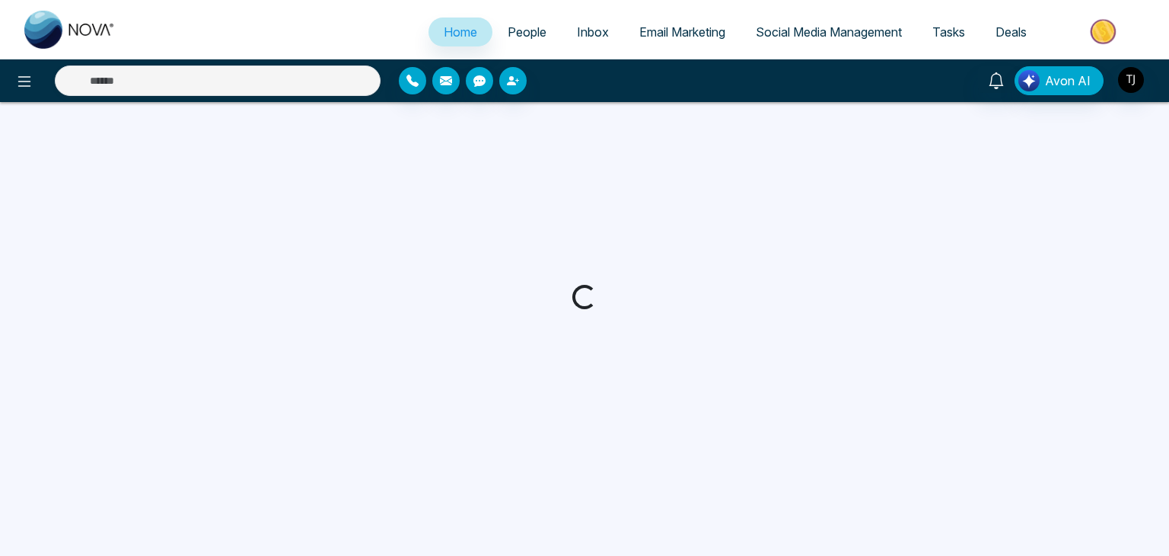 Image resolution: width=1169 pixels, height=556 pixels. What do you see at coordinates (460, 32) in the screenshot?
I see `span: Home` at bounding box center [460, 32].